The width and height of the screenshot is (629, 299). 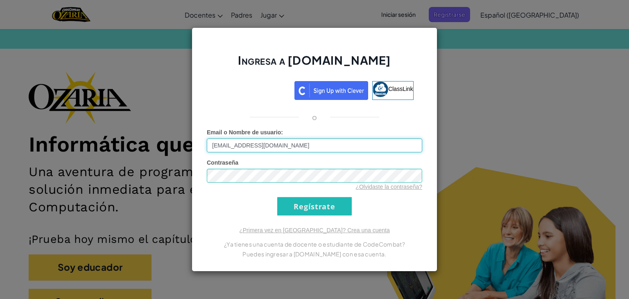 I want to click on span: ClassLink, so click(x=401, y=89).